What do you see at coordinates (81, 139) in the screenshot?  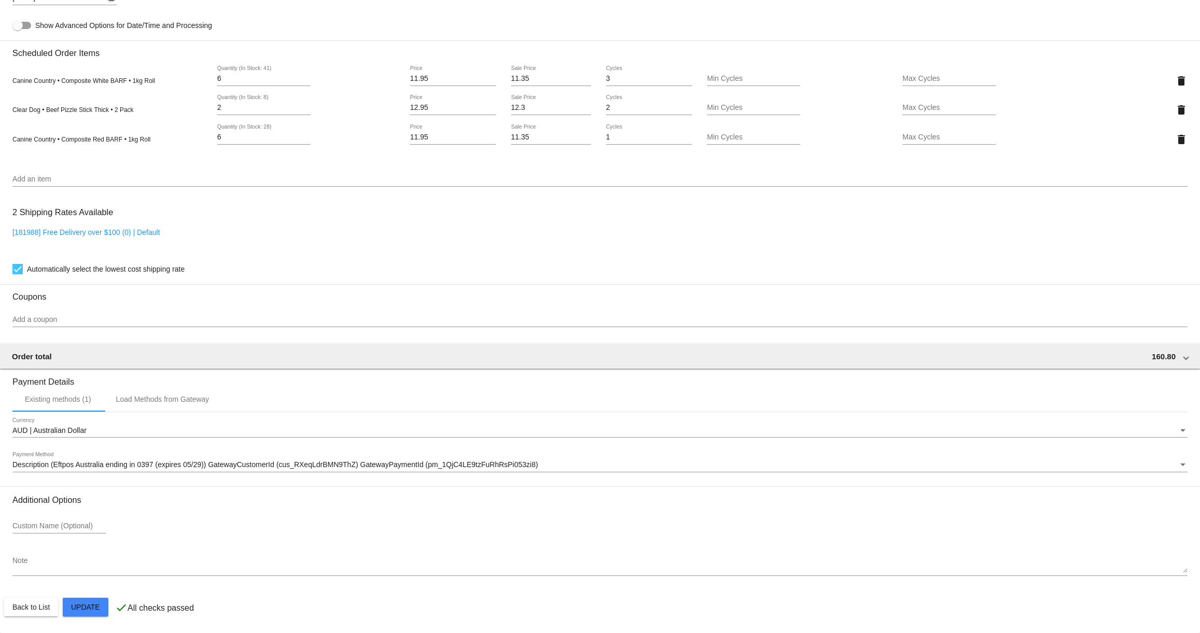 I see `span: Canine Country • Composite Red BARF • 1kg Roll` at bounding box center [81, 139].